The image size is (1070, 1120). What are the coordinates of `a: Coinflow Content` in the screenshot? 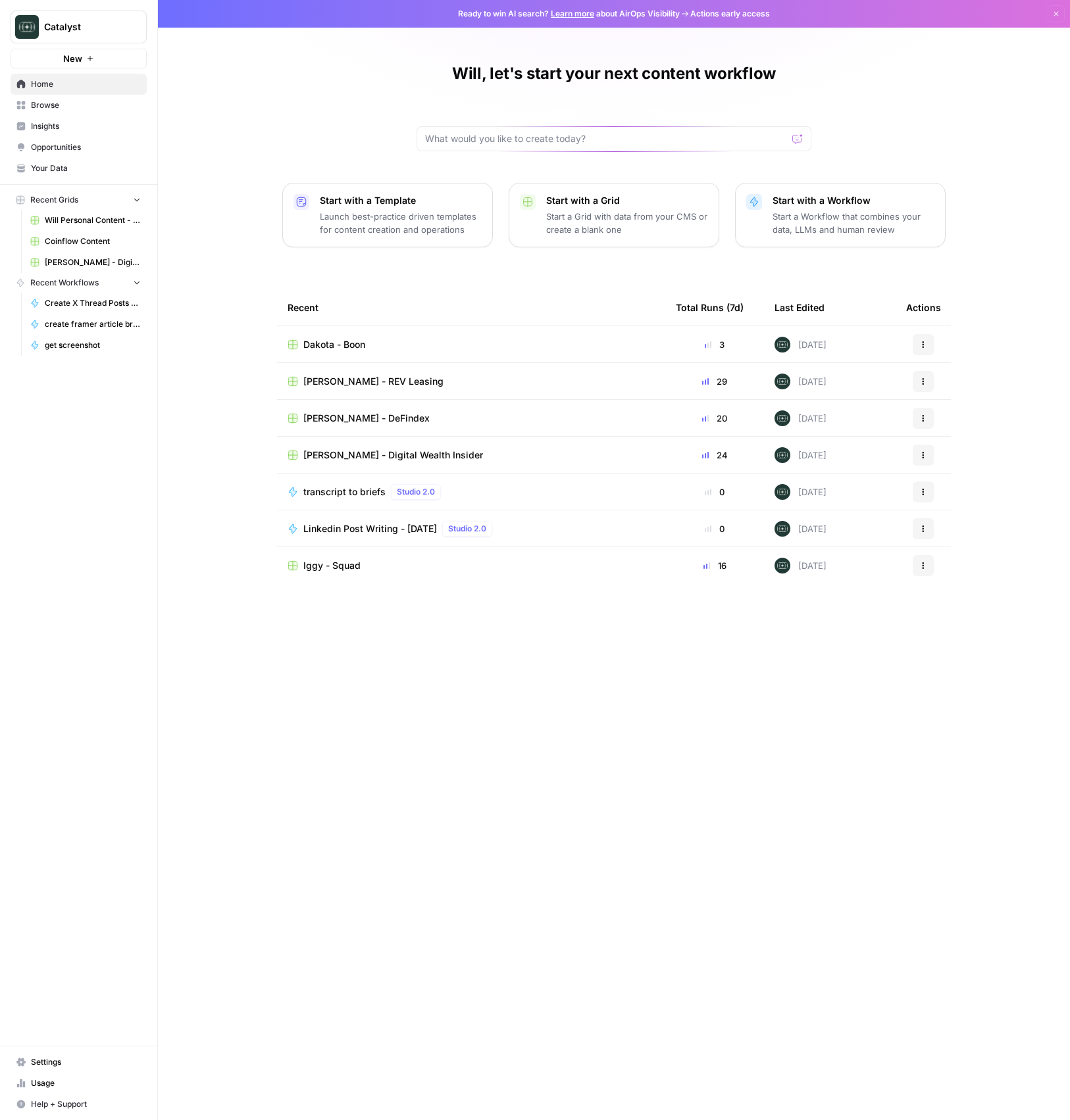 It's located at (85, 241).